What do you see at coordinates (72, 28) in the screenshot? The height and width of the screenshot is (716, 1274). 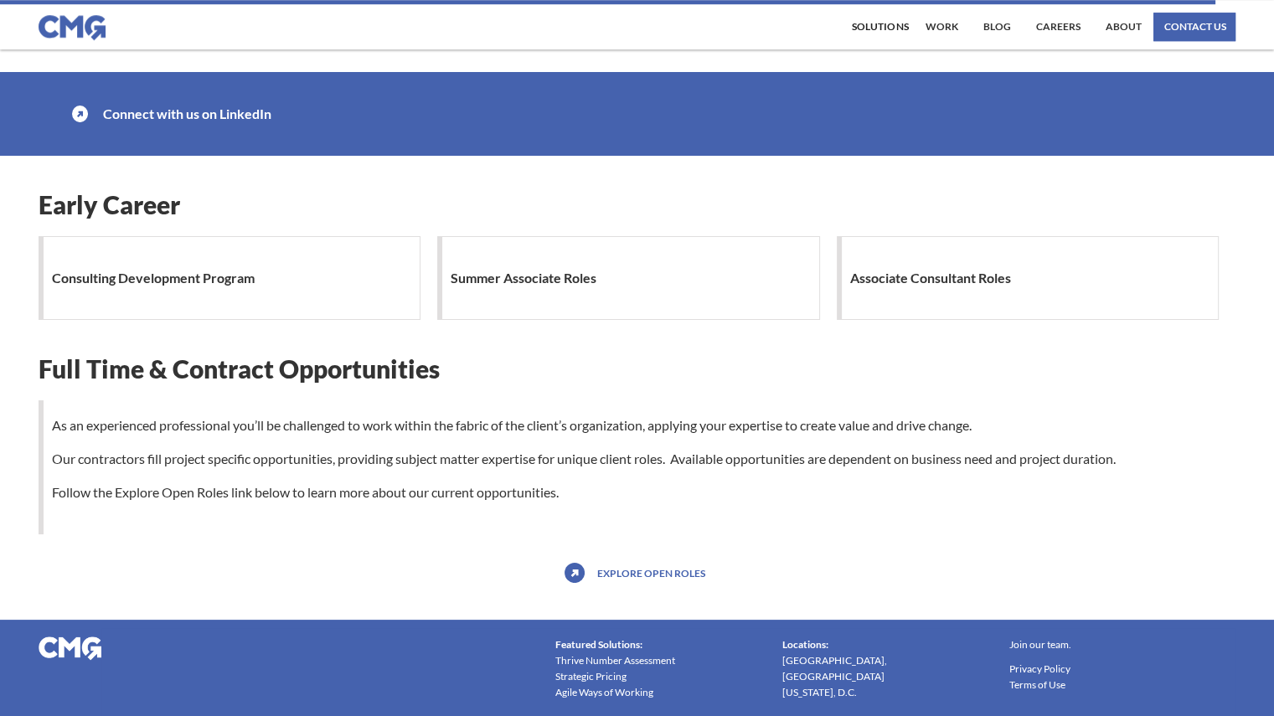 I see `img: CMG logo in blue.` at bounding box center [72, 28].